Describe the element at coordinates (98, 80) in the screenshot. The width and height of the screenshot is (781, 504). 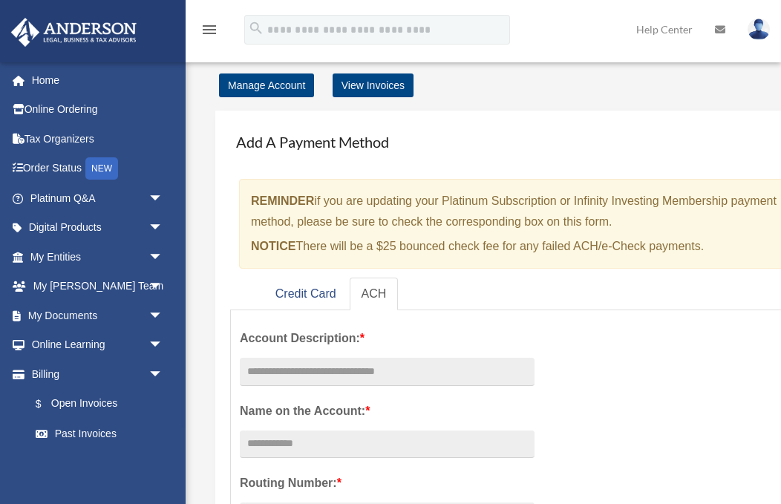
I see `a: Home` at that location.